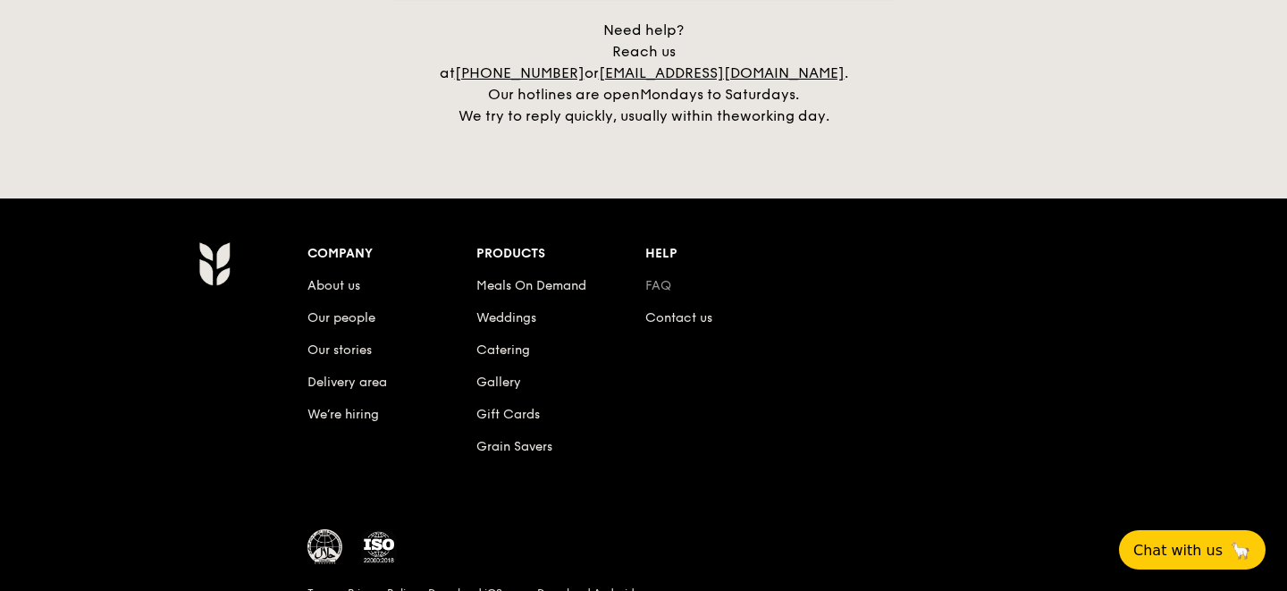 The height and width of the screenshot is (591, 1287). Describe the element at coordinates (644, 73) in the screenshot. I see `div: Need help? Reach us at or . Our hotlines are open We try to reply quickly, usually within the` at that location.